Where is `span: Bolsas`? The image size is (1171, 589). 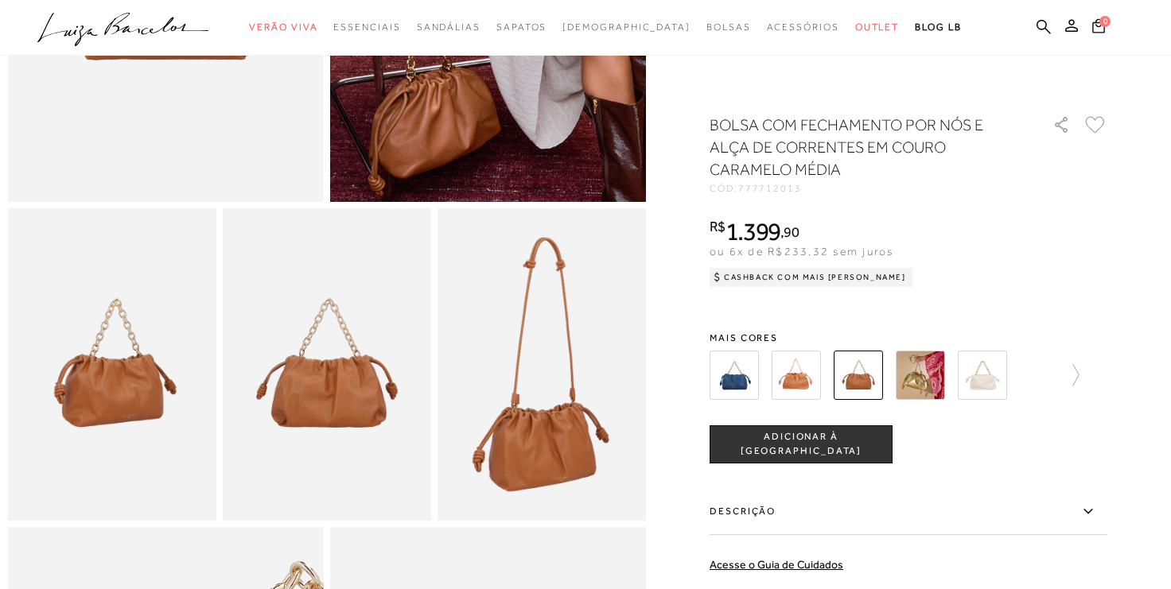 span: Bolsas is located at coordinates (728, 27).